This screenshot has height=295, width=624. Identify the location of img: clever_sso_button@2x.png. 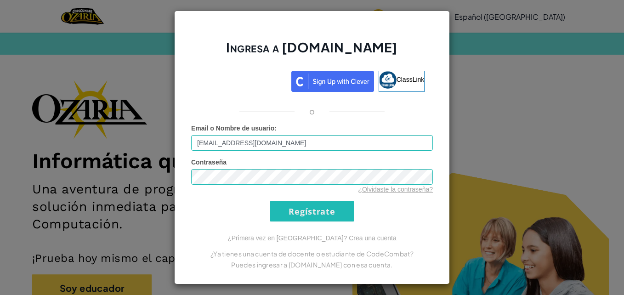
(332, 81).